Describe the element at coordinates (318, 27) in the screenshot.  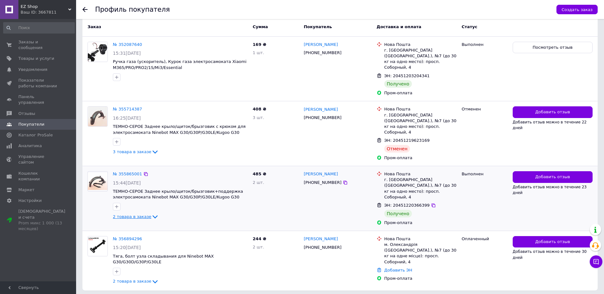
I see `span: Покупатель` at that location.